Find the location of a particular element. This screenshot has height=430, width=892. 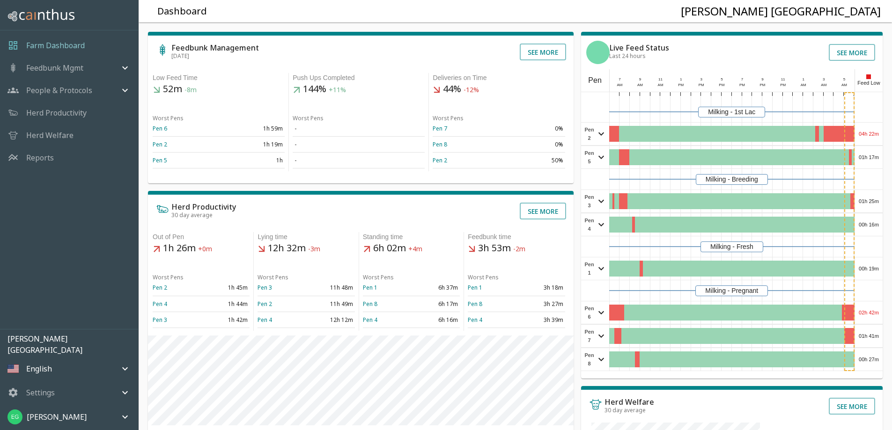

div: 00h 27m is located at coordinates (869, 360).